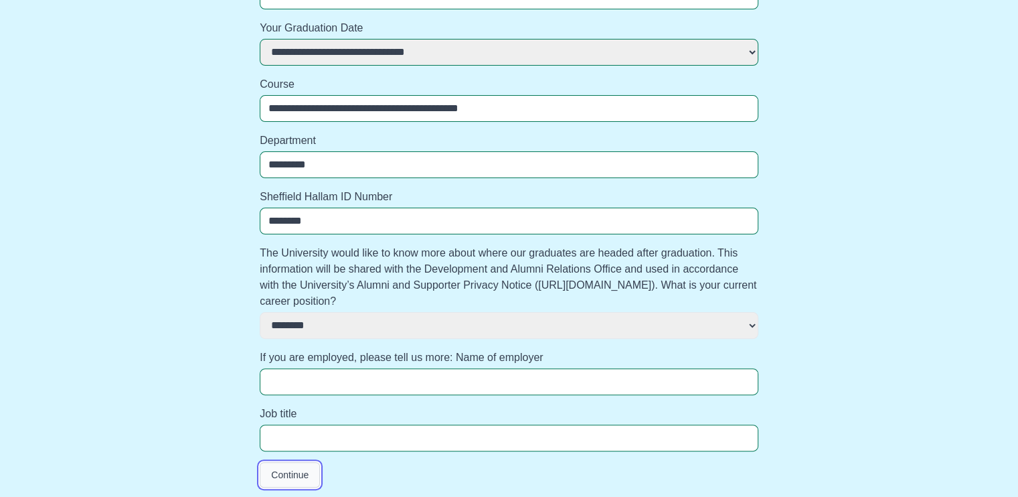 The image size is (1018, 497). I want to click on label: Job title, so click(509, 414).